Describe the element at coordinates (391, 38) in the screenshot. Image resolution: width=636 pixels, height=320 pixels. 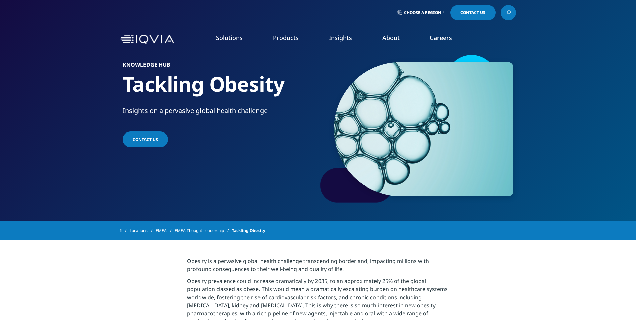
I see `a: About` at that location.